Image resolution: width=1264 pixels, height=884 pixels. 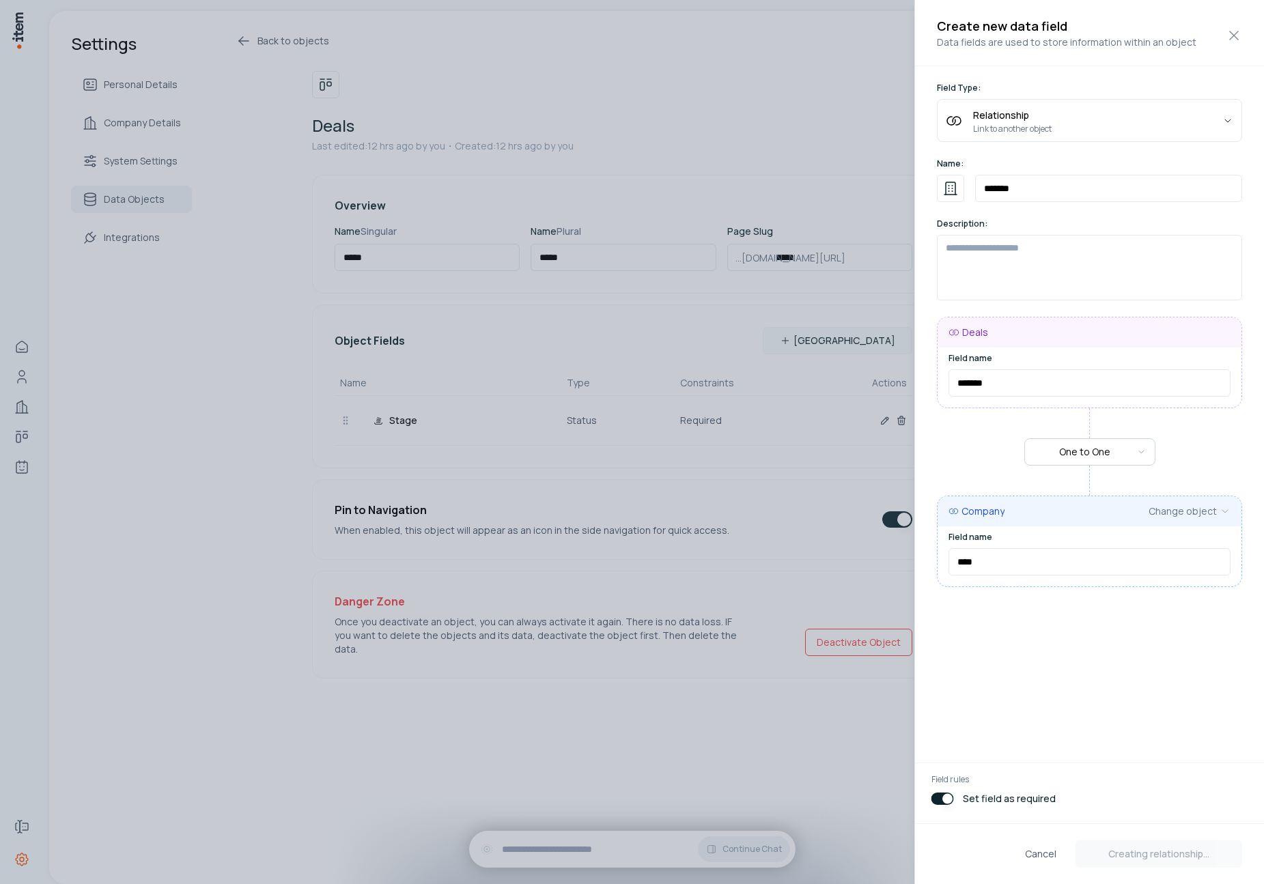 What do you see at coordinates (1089, 224) in the screenshot?
I see `p: Description:` at bounding box center [1089, 224].